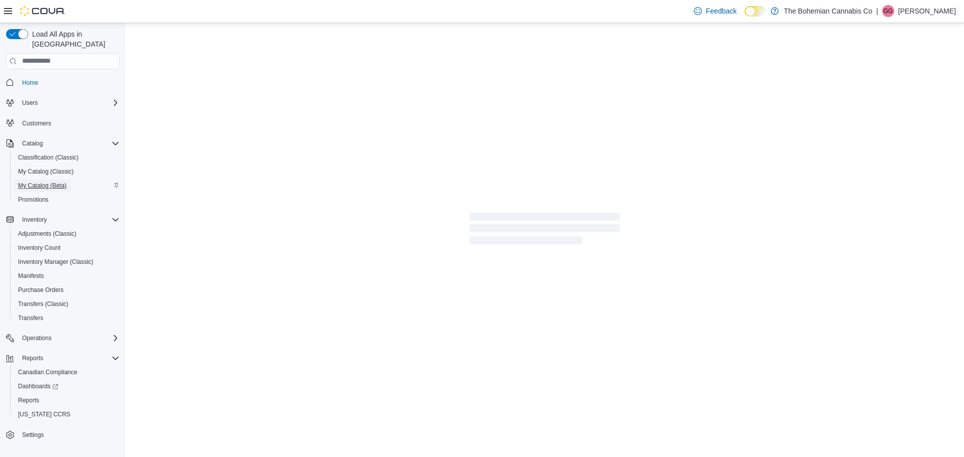 Image resolution: width=964 pixels, height=457 pixels. What do you see at coordinates (56, 262) in the screenshot?
I see `a: Inventory Manager (Classic)` at bounding box center [56, 262].